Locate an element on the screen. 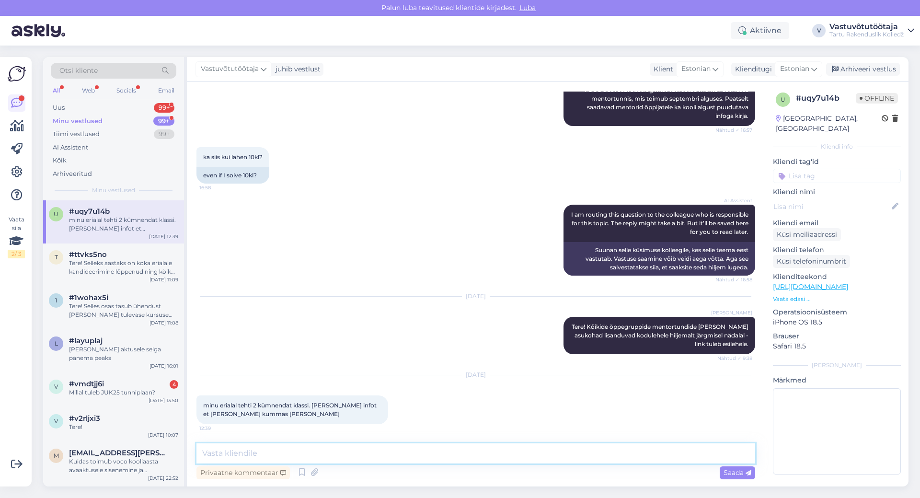 The width and height of the screenshot is (920, 498). input: Lisa tag is located at coordinates (836, 176).